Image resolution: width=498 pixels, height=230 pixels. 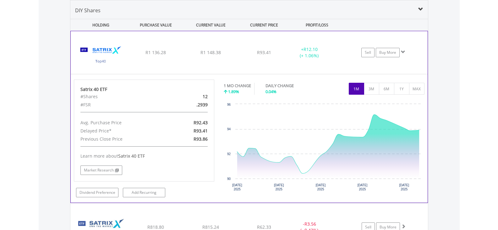 What do you see at coordinates (368, 53) in the screenshot?
I see `a: Sell` at bounding box center [368, 53].